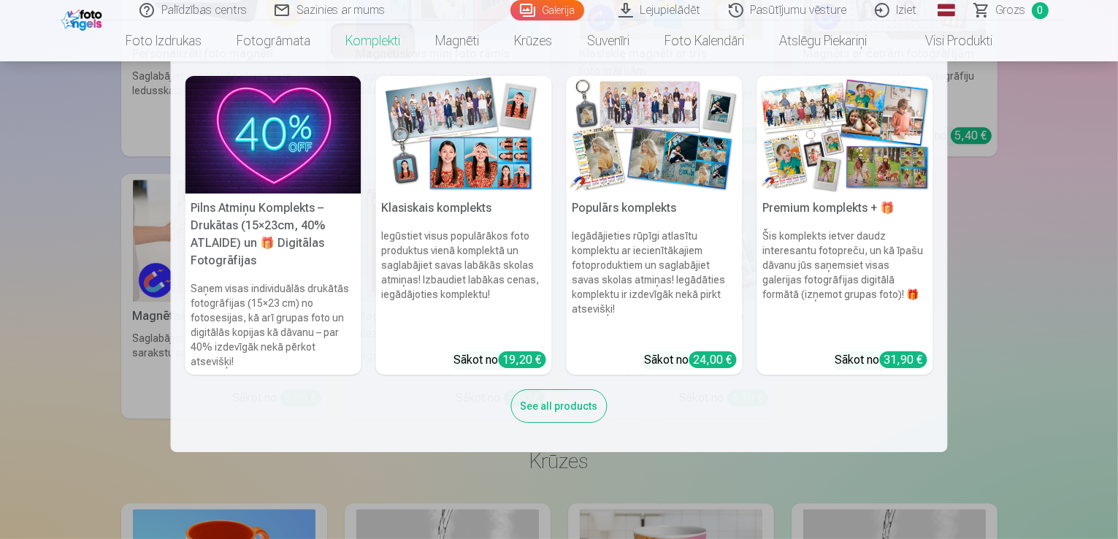 The image size is (1118, 539). What do you see at coordinates (654, 284) in the screenshot?
I see `h6: Iegādājieties rūpīgi atlasītu komplektu ar iecienītākajiem fotoproduktiem un saglabājiet savas sk...` at bounding box center [654, 284].